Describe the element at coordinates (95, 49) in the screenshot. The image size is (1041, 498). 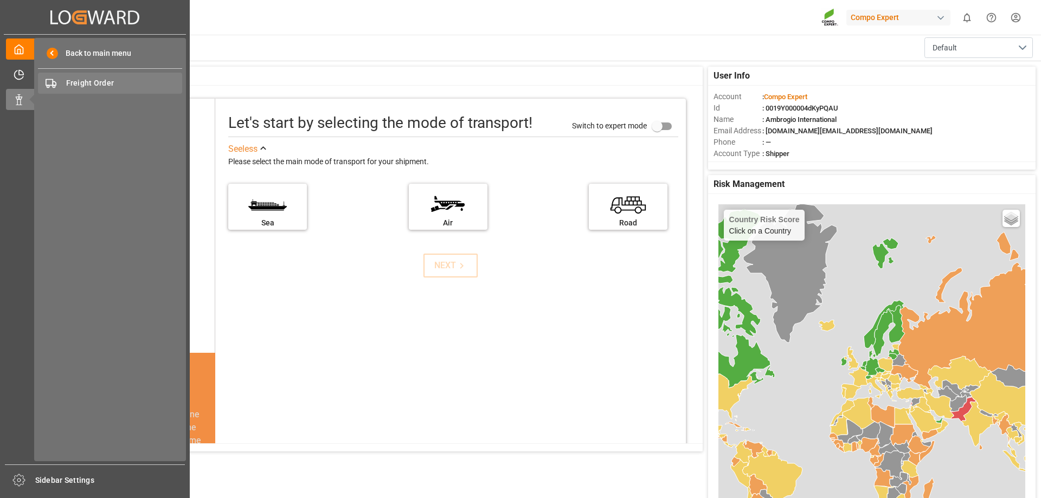
I see `a: My Cockpit` at that location.